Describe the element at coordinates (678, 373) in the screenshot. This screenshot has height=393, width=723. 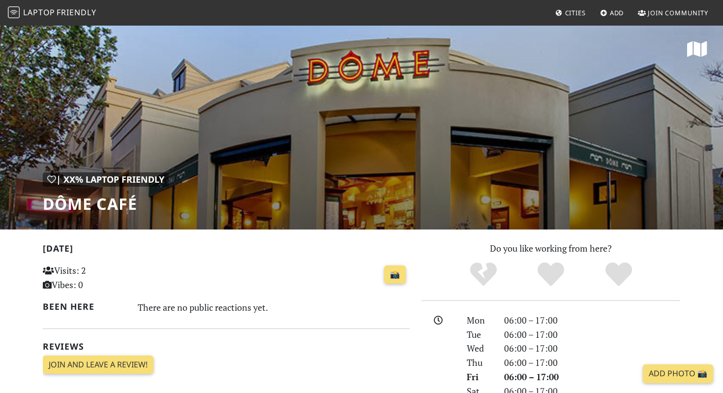
I see `a: Add Photo 📸` at that location.